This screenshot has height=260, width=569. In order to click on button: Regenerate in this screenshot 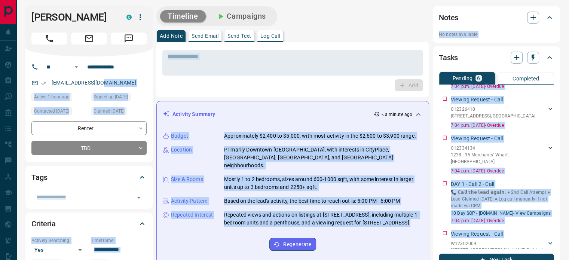, I will do `click(293, 244)`.